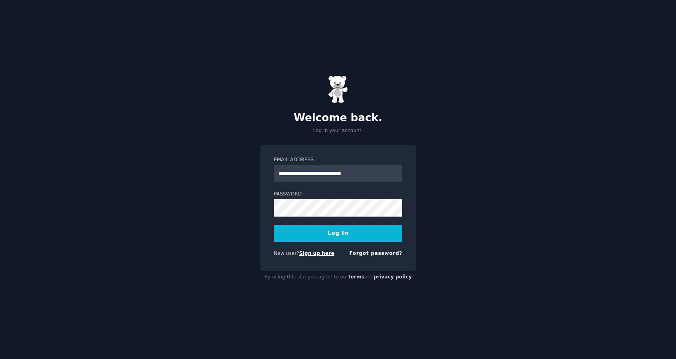 This screenshot has height=359, width=676. What do you see at coordinates (338, 277) in the screenshot?
I see `div: By using this site you agree to our and` at bounding box center [338, 277].